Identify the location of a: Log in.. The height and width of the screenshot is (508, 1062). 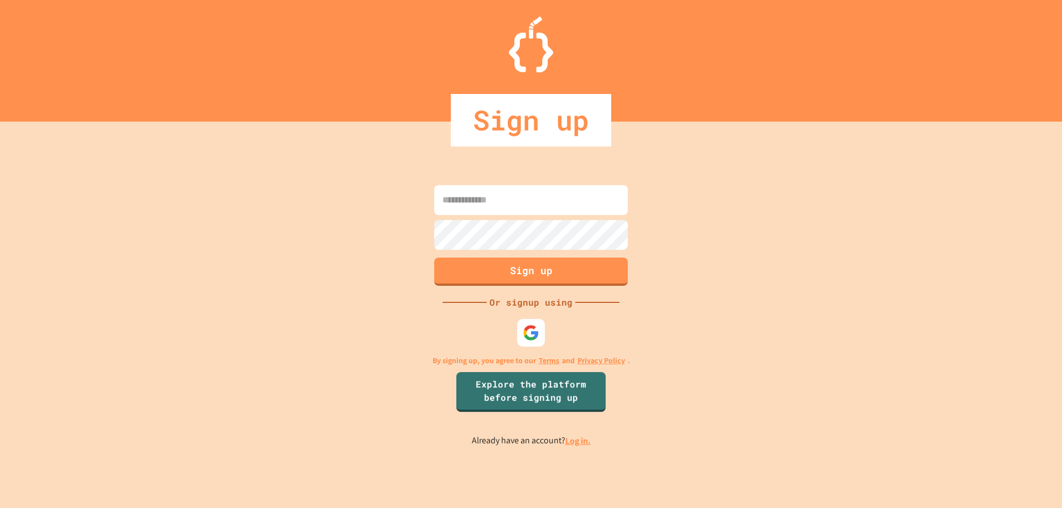
(578, 441).